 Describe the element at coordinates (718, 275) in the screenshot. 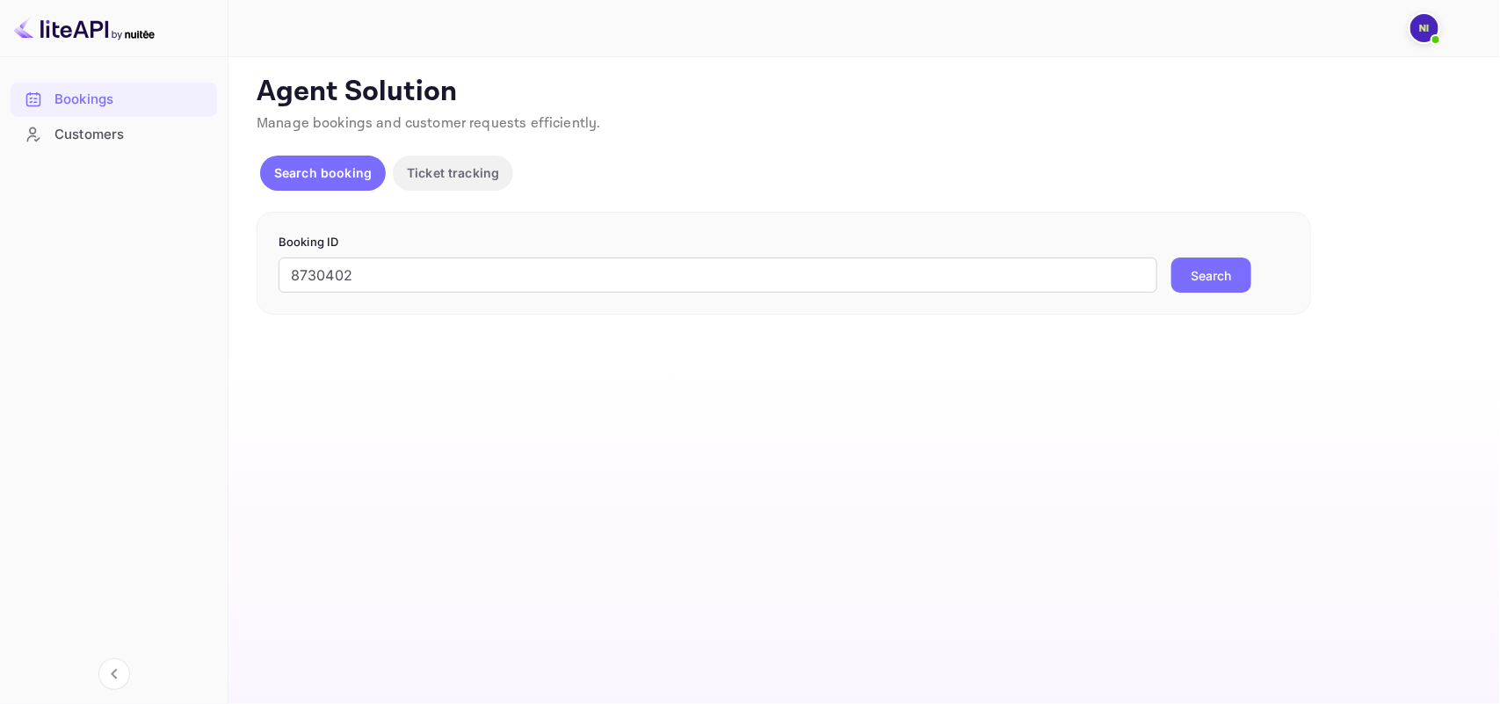

I see `input: Enter Booking ID (e.g., 63782194)` at that location.